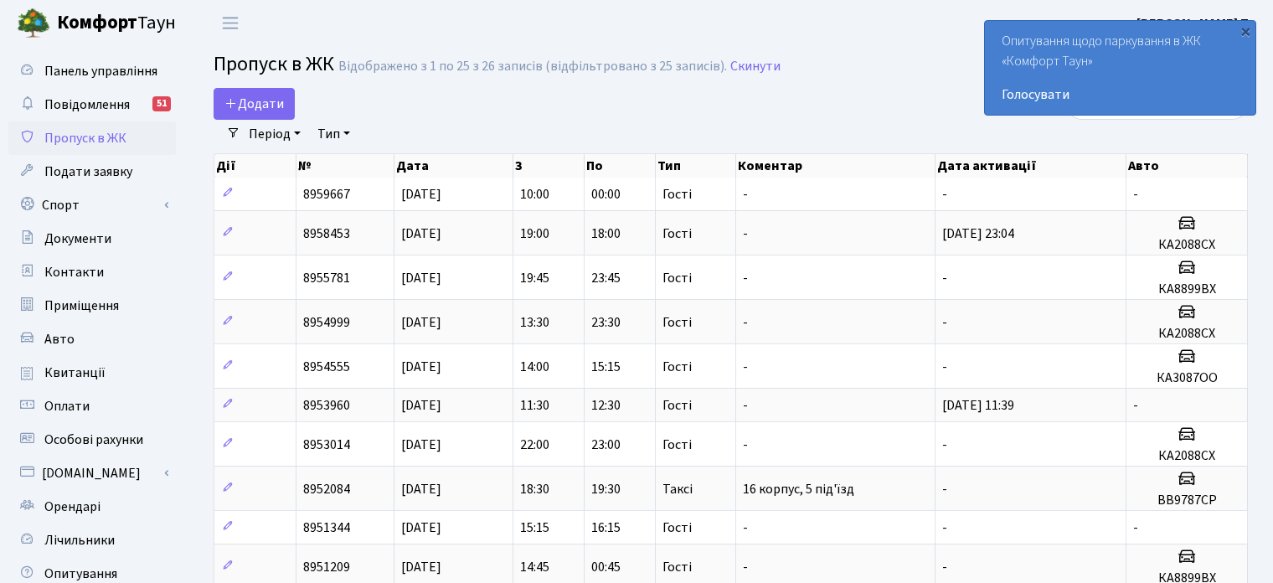 Image resolution: width=1273 pixels, height=583 pixels. Describe the element at coordinates (327, 528) in the screenshot. I see `span: 8951344` at that location.